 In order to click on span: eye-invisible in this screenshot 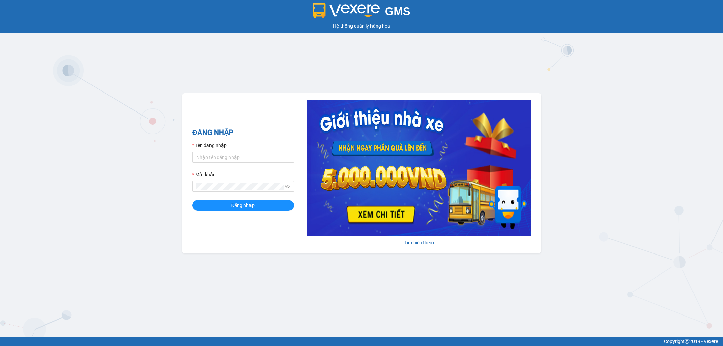, I will do `click(288, 187)`.